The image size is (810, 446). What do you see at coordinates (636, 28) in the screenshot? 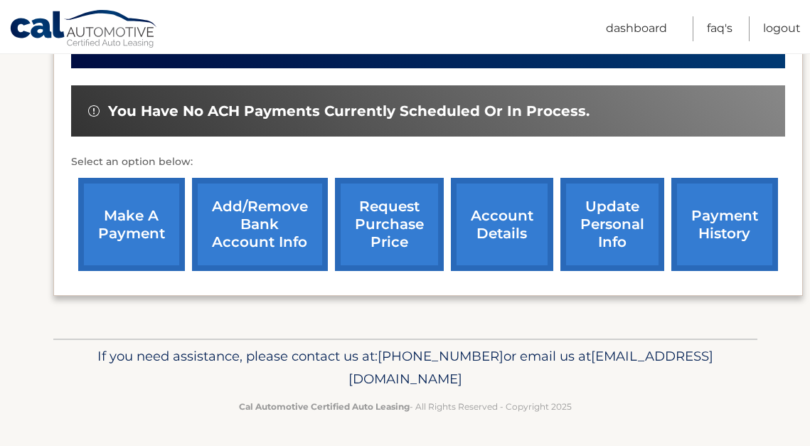
I see `a: Dashboard` at bounding box center [636, 28].